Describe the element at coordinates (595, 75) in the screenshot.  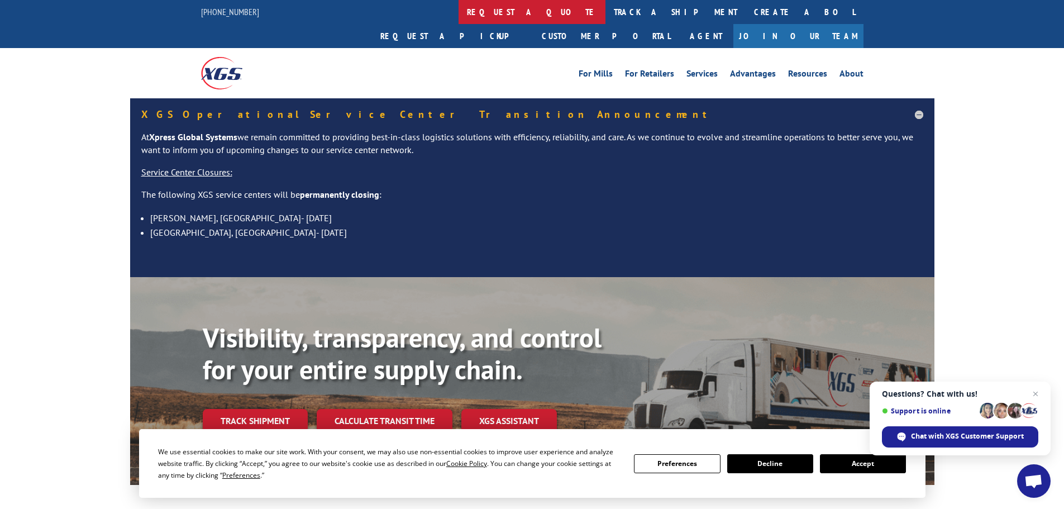
I see `a: For Mills` at that location.